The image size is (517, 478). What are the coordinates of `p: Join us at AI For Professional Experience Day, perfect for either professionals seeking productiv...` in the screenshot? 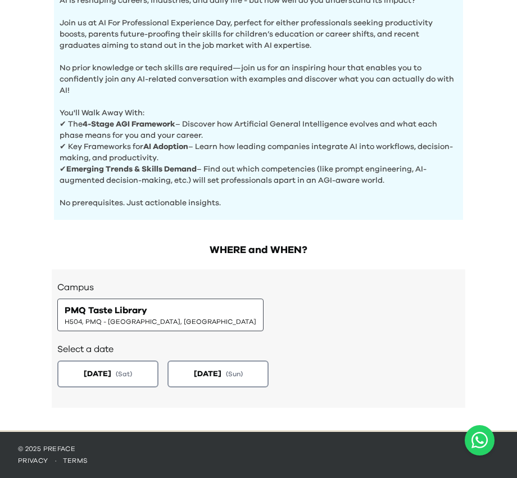 It's located at (259, 29).